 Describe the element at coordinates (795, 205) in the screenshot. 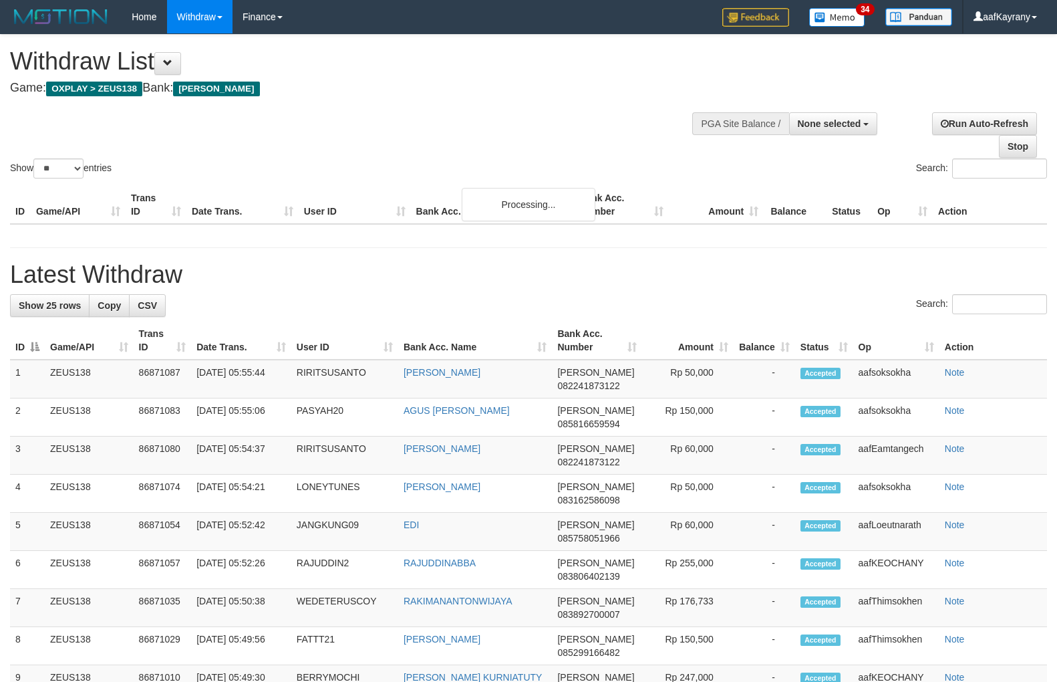

I see `th: Balance` at that location.